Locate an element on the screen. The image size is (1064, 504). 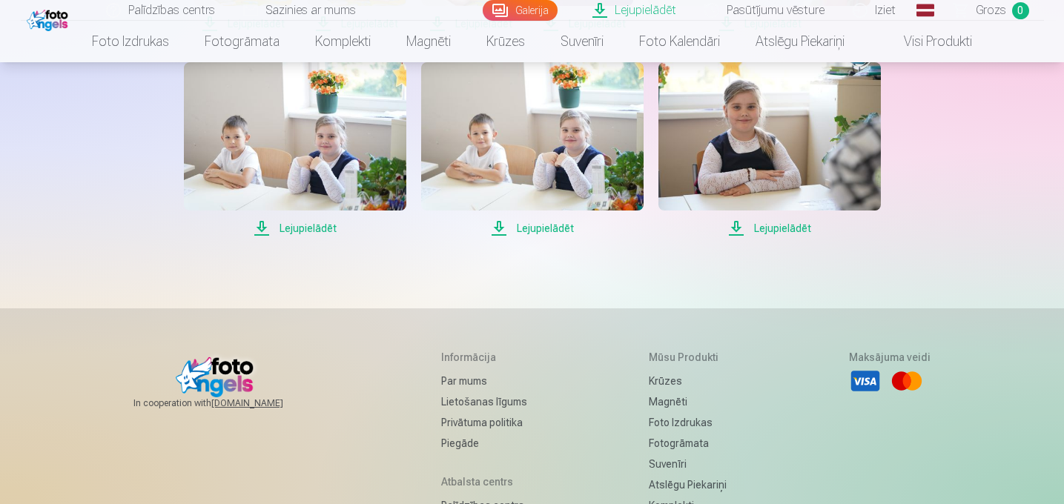
a: Privātuma politika is located at coordinates (484, 423).